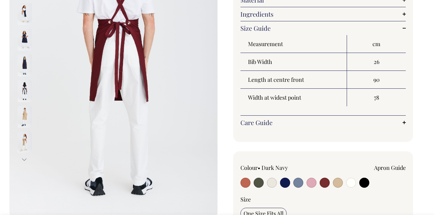  What do you see at coordinates (376, 80) in the screenshot?
I see `td: 90` at bounding box center [376, 80].